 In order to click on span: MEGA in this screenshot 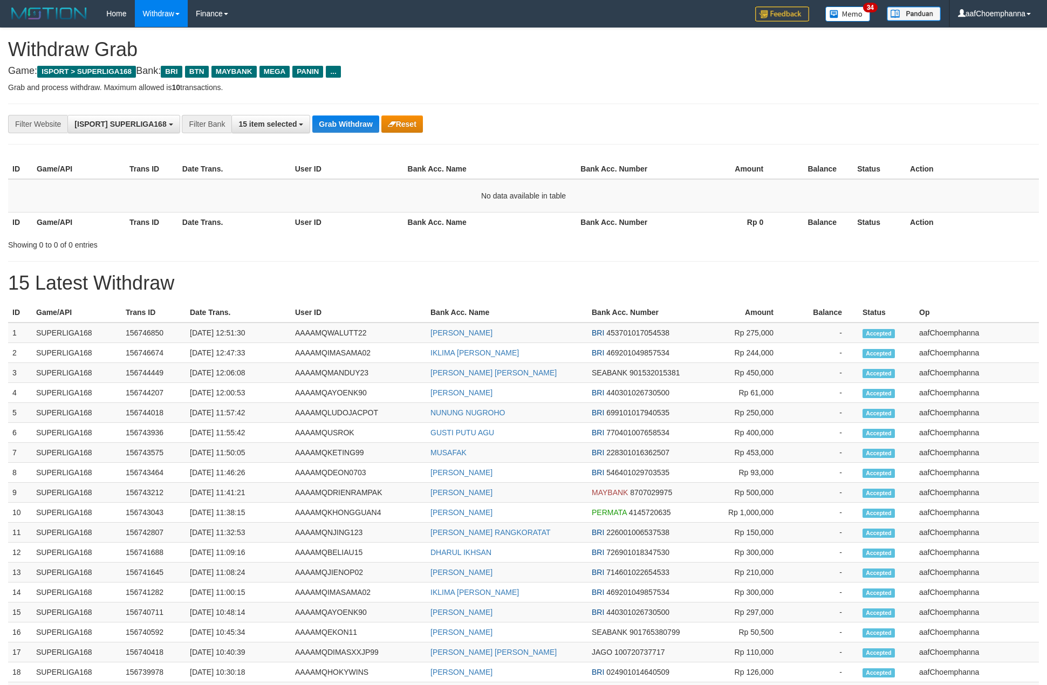, I will do `click(274, 72)`.